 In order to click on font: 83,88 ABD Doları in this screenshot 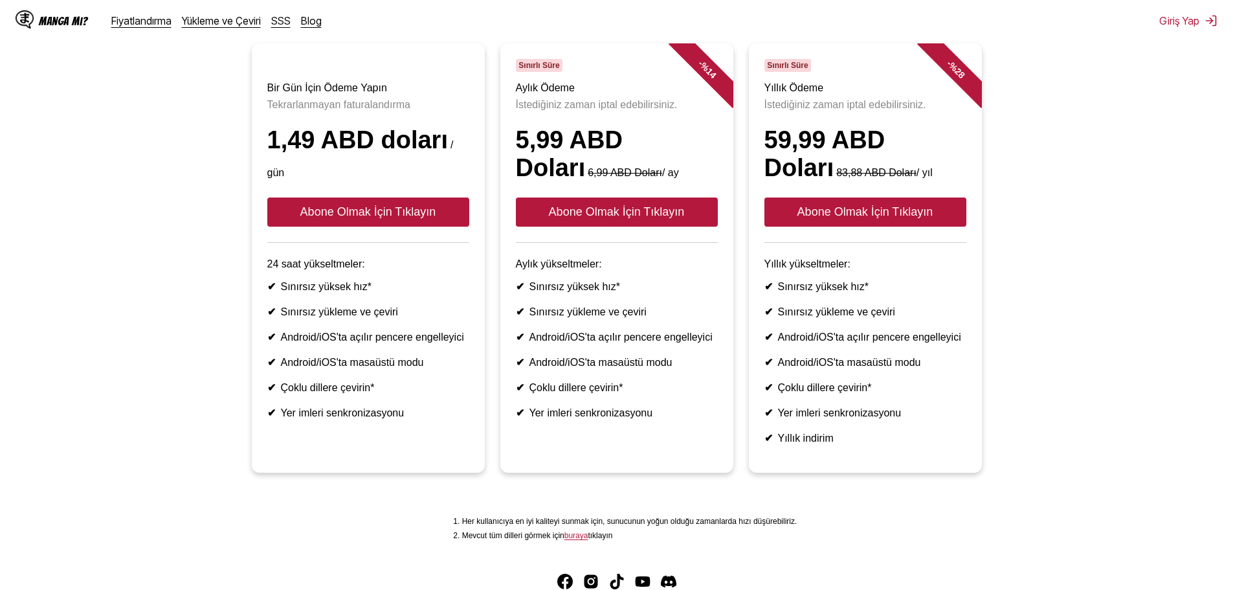, I will do `click(876, 172)`.